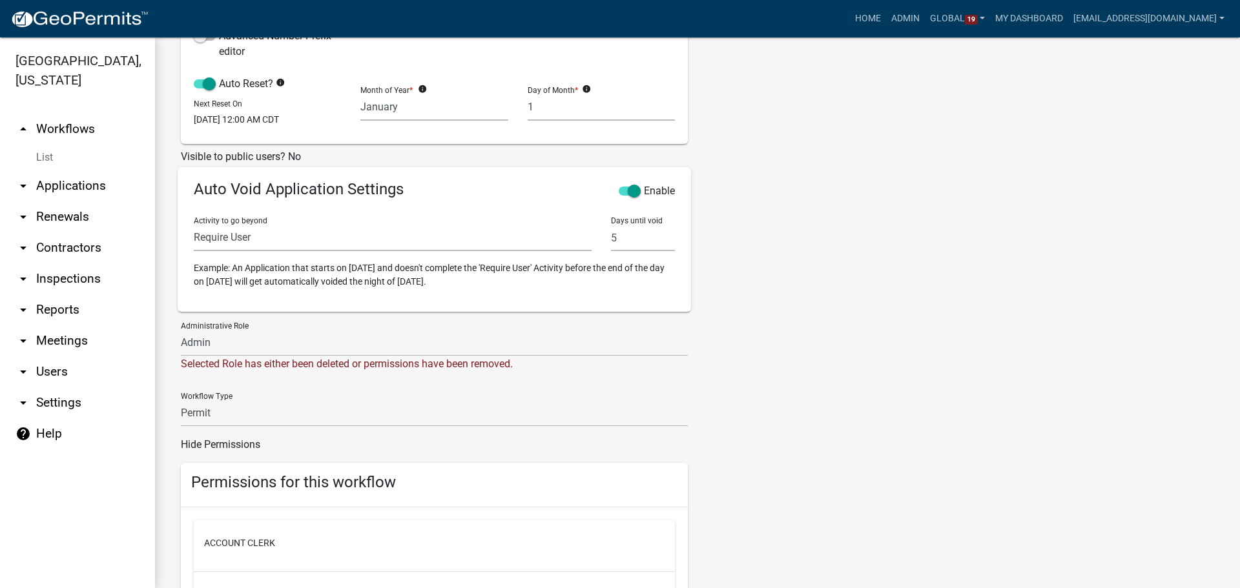 This screenshot has width=1240, height=588. What do you see at coordinates (434, 189) in the screenshot?
I see `h6: Auto Void Application Settings` at bounding box center [434, 189].